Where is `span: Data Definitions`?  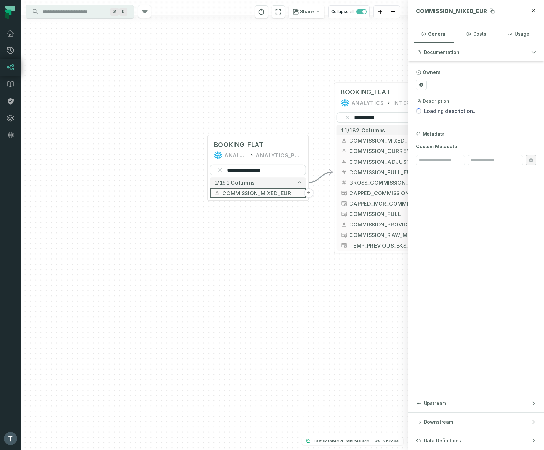 span: Data Definitions is located at coordinates (442, 440).